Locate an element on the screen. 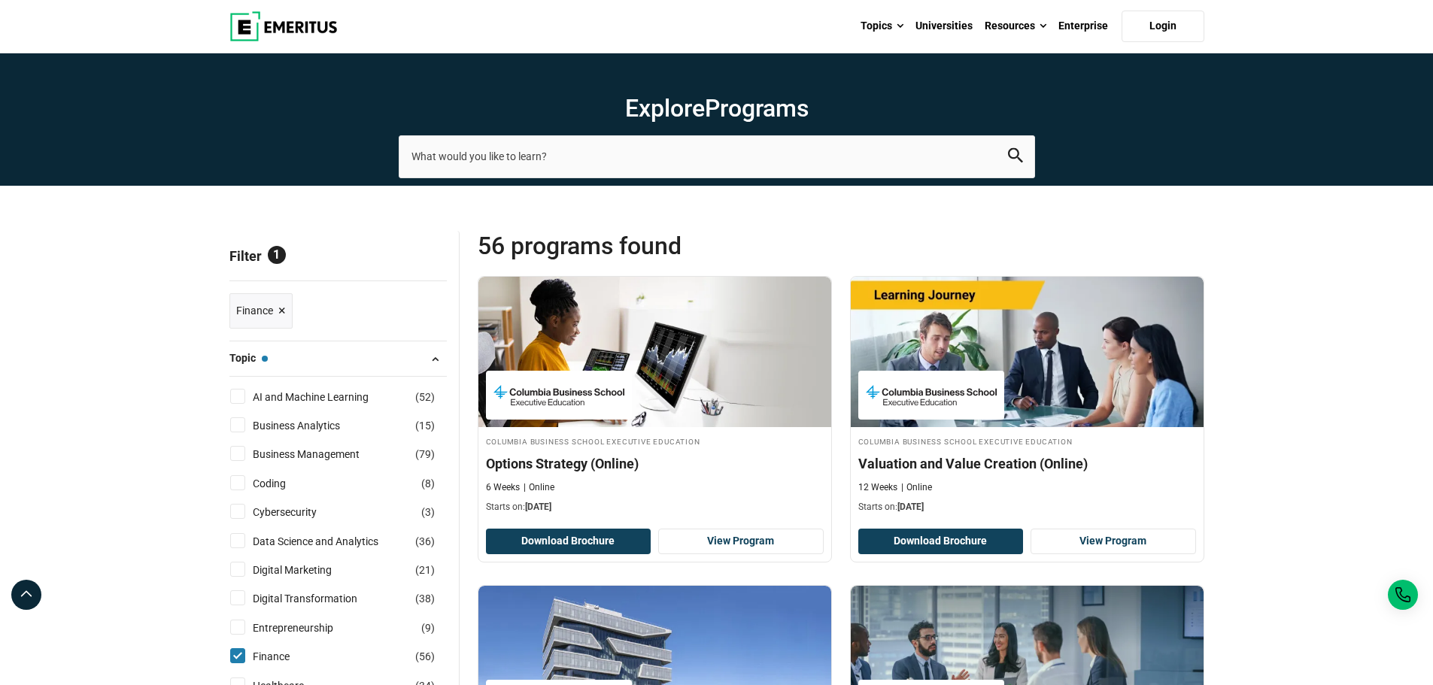  span: 36 is located at coordinates (425, 542).